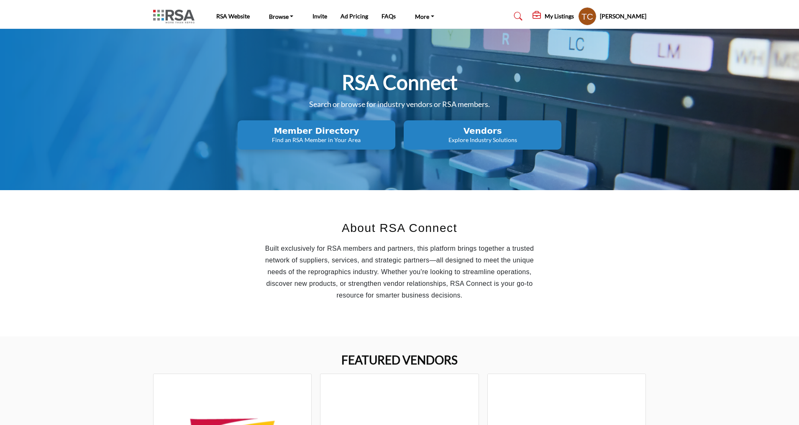 Image resolution: width=799 pixels, height=425 pixels. What do you see at coordinates (399, 360) in the screenshot?
I see `h2: FEATURED VENDORS` at bounding box center [399, 360].